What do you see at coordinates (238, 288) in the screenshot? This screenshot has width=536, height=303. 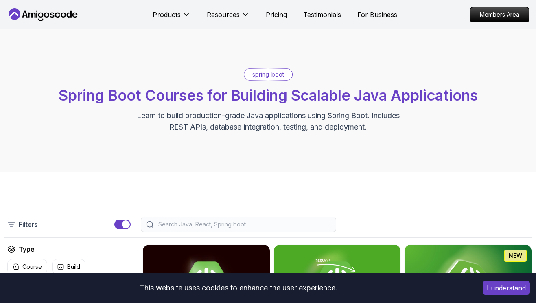 I see `div: This website uses cookies to enhance the user experience.` at bounding box center [238, 288].